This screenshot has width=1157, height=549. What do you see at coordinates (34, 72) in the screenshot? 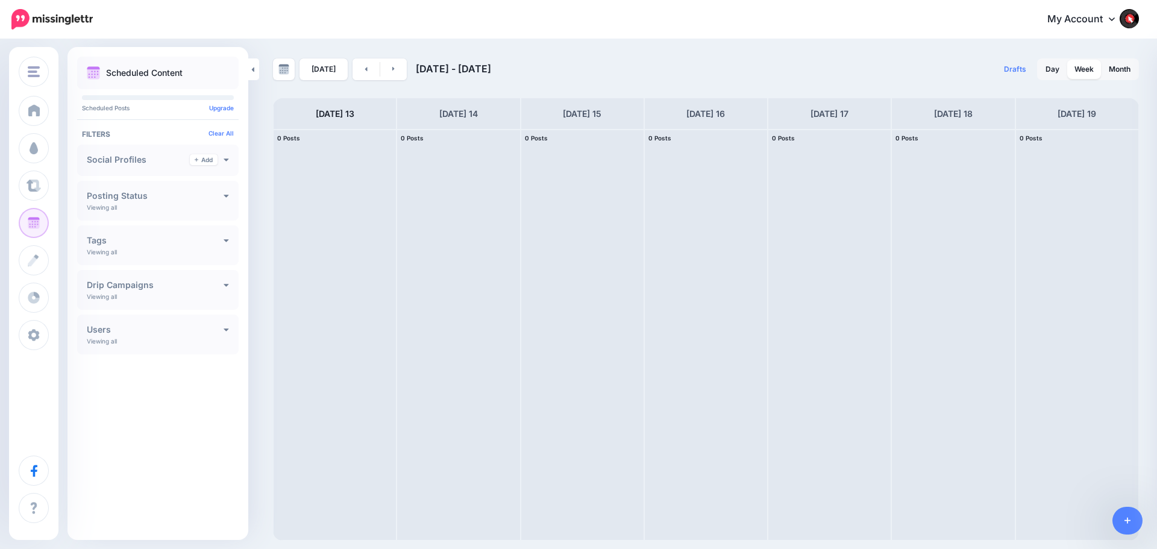
I see `img: menu.png` at bounding box center [34, 72].